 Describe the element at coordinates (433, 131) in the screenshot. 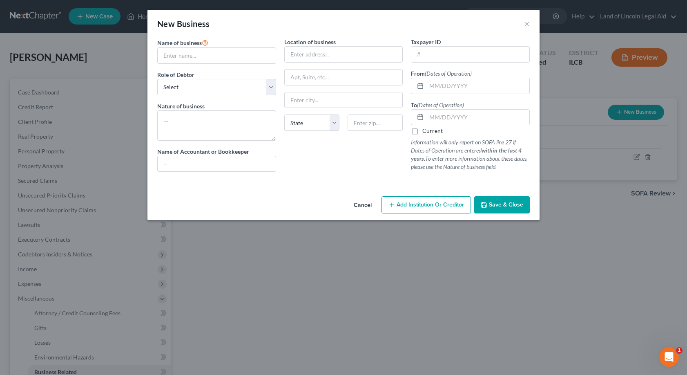

I see `label: Current` at that location.